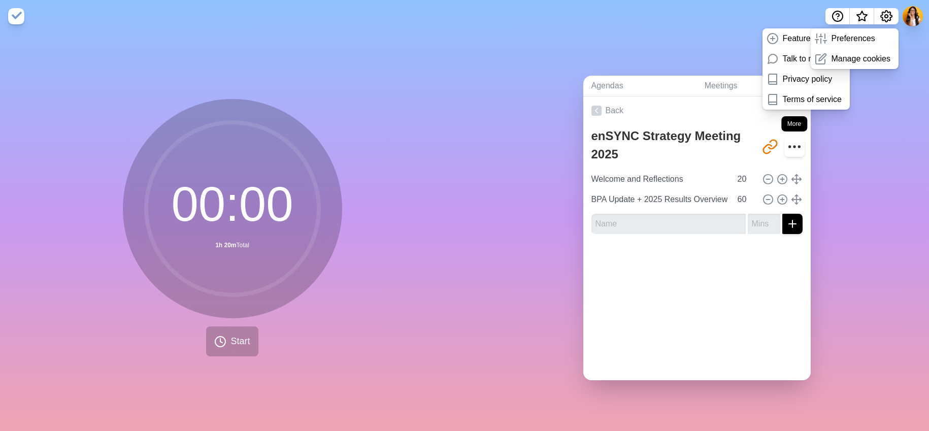 The image size is (929, 431). I want to click on p: Privacy policy, so click(807, 79).